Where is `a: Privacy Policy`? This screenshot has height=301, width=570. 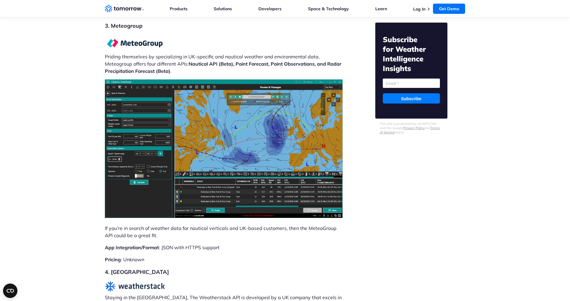
a: Privacy Policy is located at coordinates (414, 128).